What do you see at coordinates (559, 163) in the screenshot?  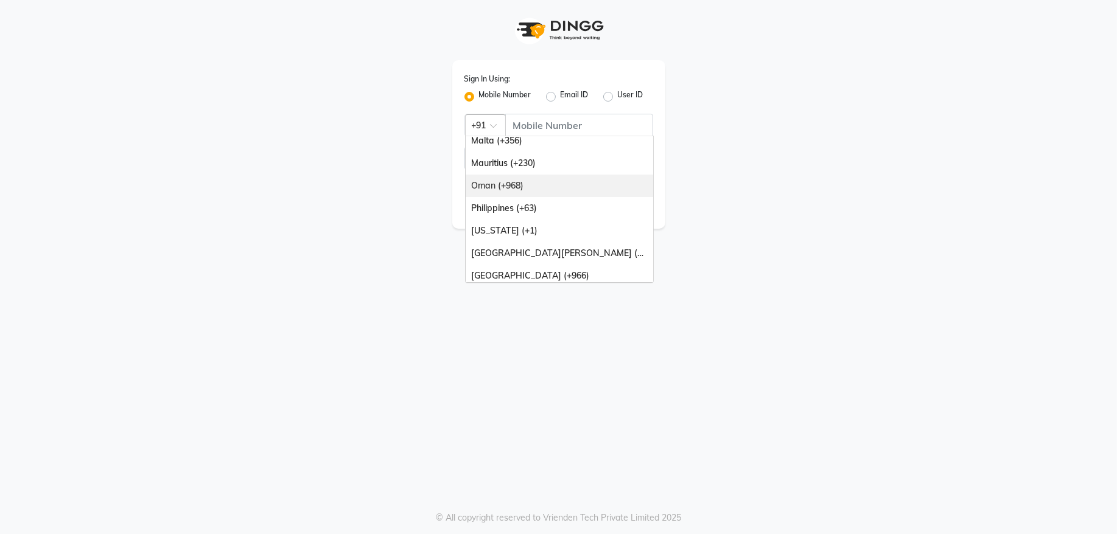 I see `div: Mauritius (+230)` at bounding box center [559, 163].